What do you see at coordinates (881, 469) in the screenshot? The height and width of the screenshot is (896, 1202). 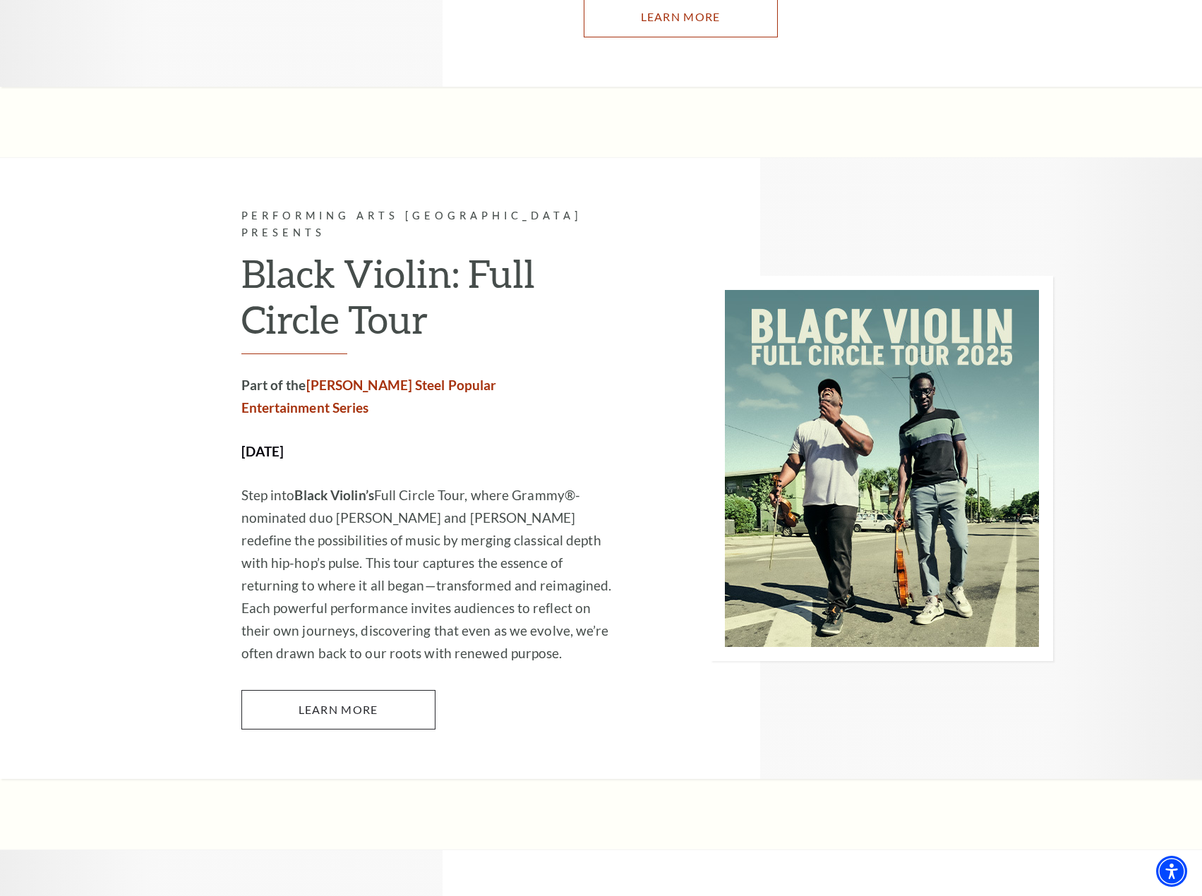 I see `img: Performing Arts Fort Worth Presents` at bounding box center [881, 469].